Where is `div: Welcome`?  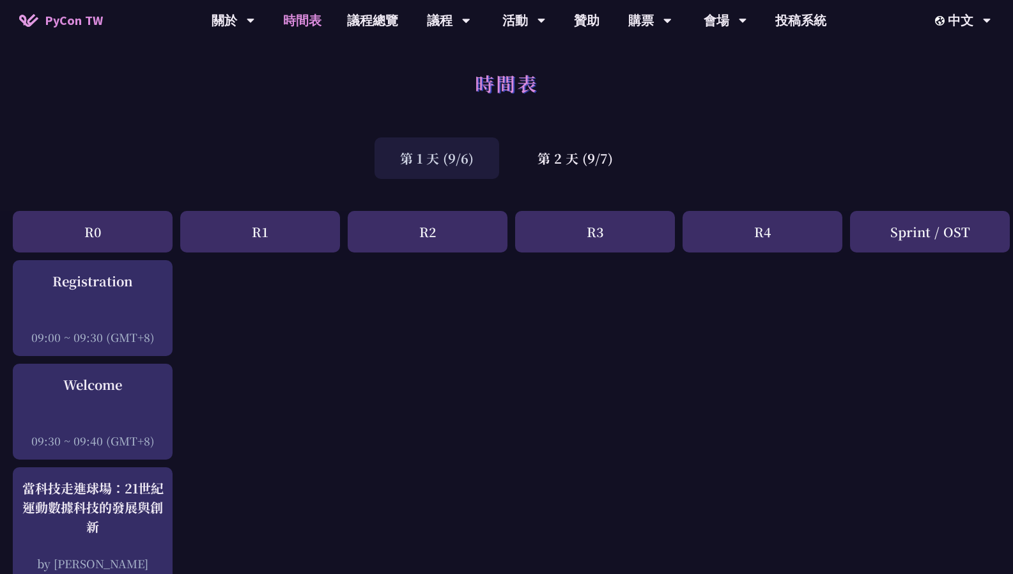 div: Welcome is located at coordinates (93, 385).